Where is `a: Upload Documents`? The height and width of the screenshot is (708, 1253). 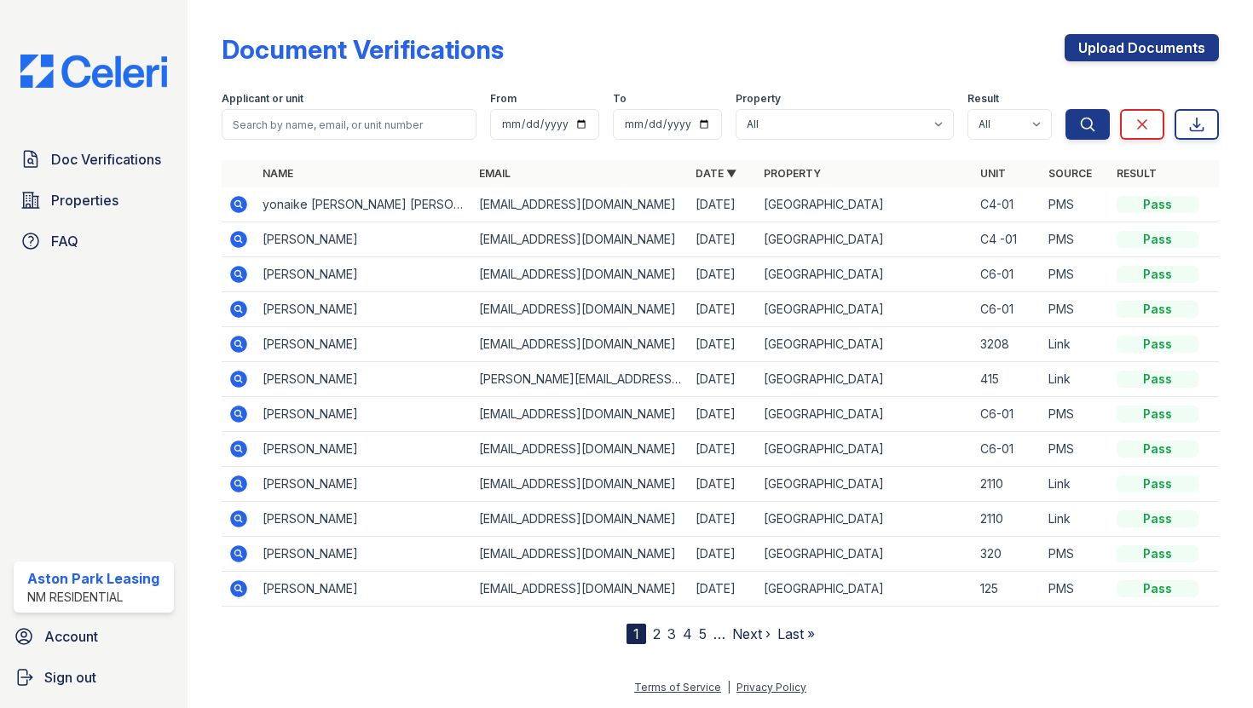
a: Upload Documents is located at coordinates (1141, 48).